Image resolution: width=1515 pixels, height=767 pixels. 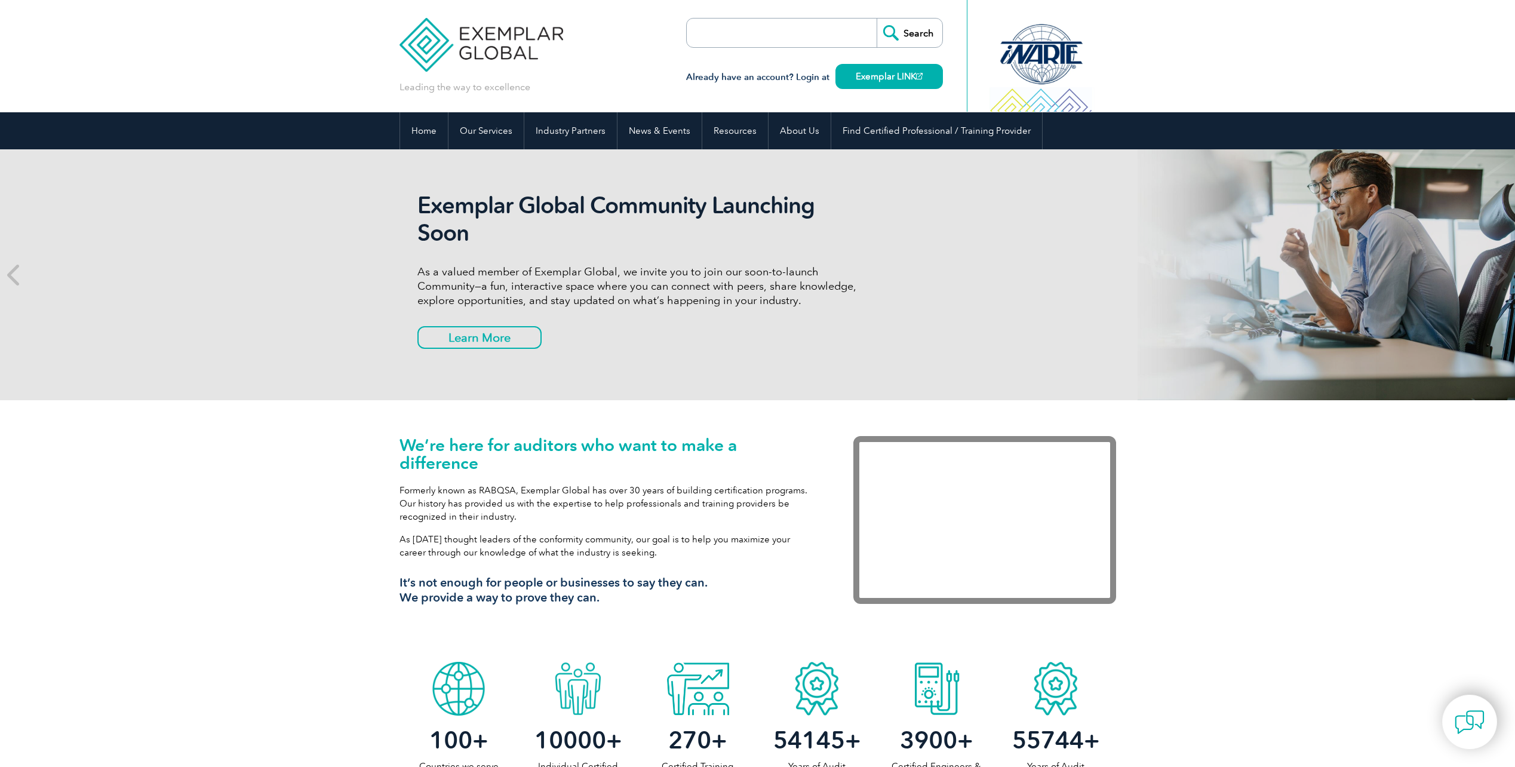 What do you see at coordinates (929, 740) in the screenshot?
I see `span: 3900` at bounding box center [929, 740].